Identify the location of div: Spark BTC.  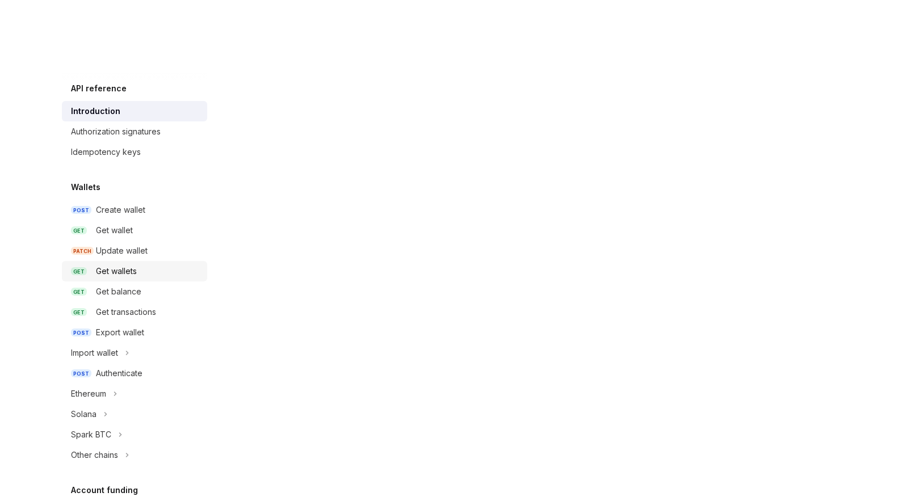
(91, 435).